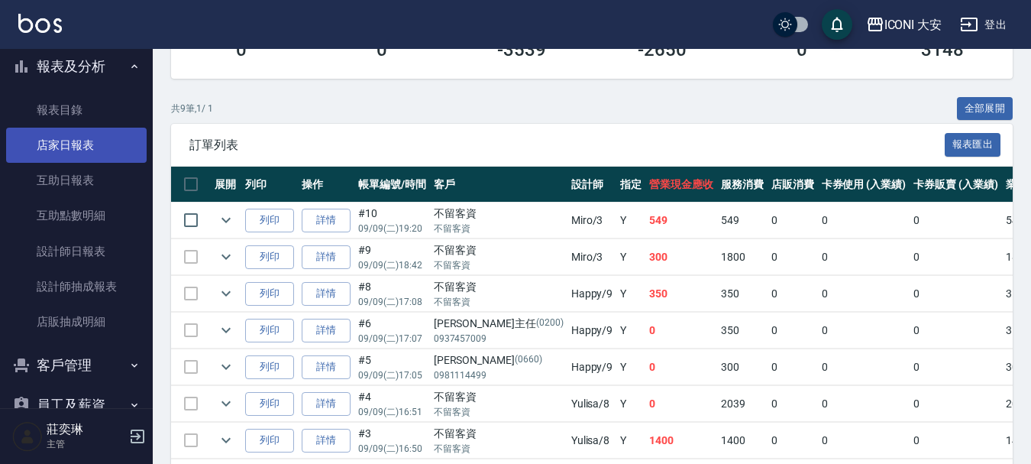 The height and width of the screenshot is (464, 1031). What do you see at coordinates (392, 184) in the screenshot?
I see `th: 帳單編號/時間` at bounding box center [392, 184].